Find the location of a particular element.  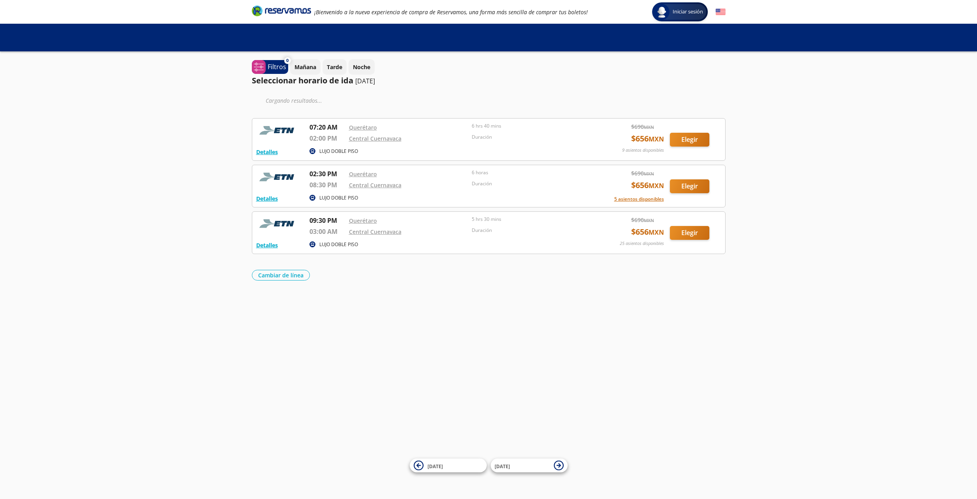

a: Brand Logo is located at coordinates (282, 12).